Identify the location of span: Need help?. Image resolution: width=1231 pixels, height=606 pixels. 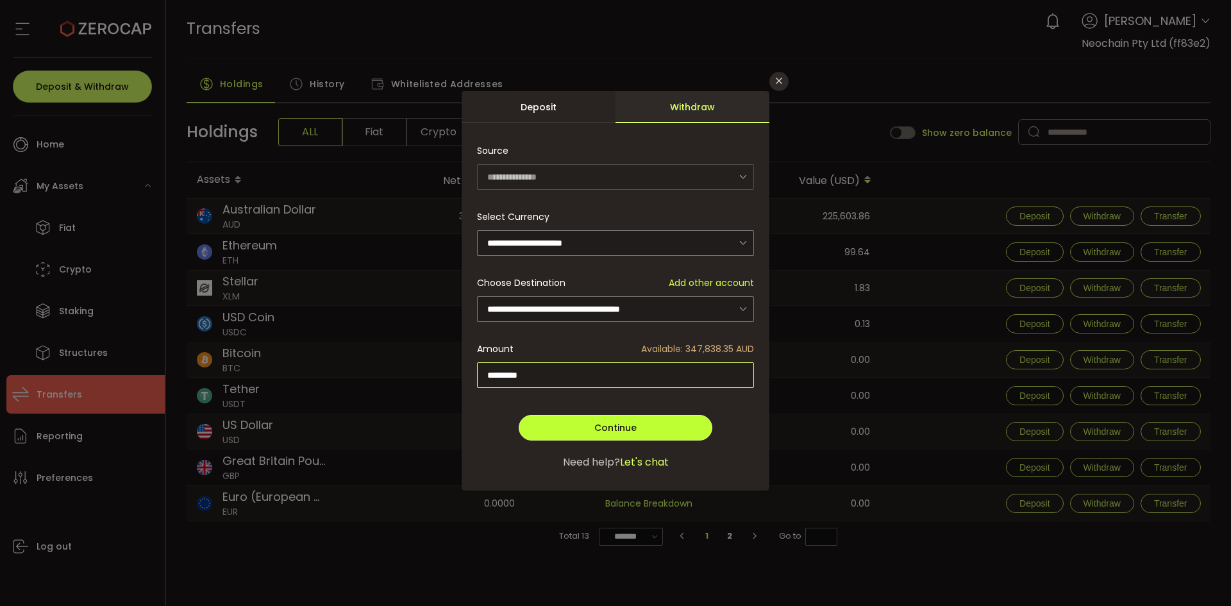
(591, 462).